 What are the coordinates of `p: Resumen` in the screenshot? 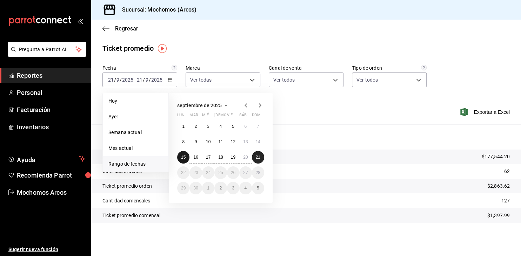 It's located at (306, 137).